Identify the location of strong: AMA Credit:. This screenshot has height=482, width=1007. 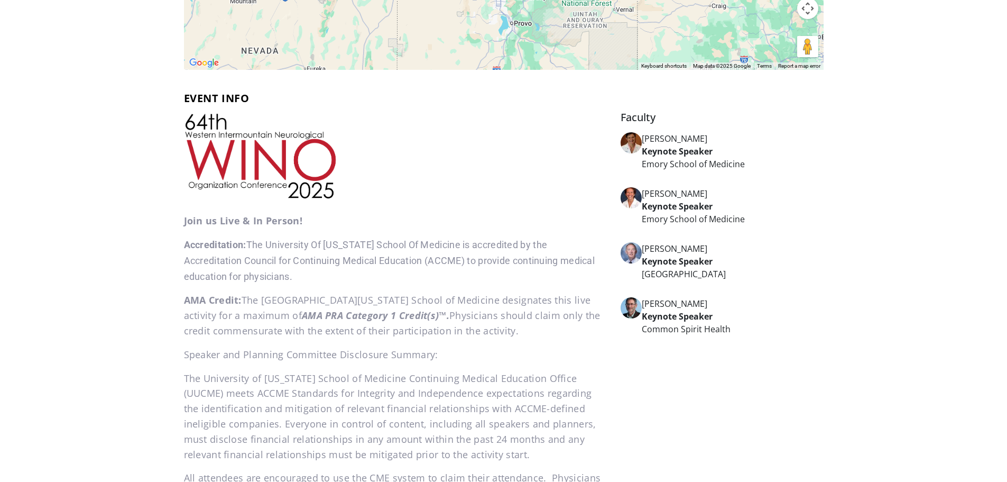
(213, 300).